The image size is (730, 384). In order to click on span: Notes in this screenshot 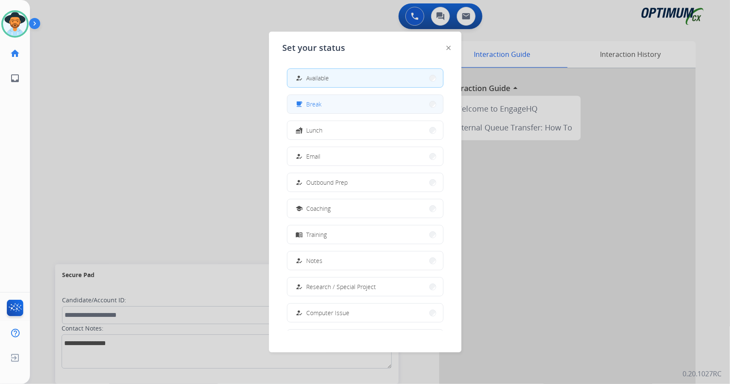, I will do `click(315, 261)`.